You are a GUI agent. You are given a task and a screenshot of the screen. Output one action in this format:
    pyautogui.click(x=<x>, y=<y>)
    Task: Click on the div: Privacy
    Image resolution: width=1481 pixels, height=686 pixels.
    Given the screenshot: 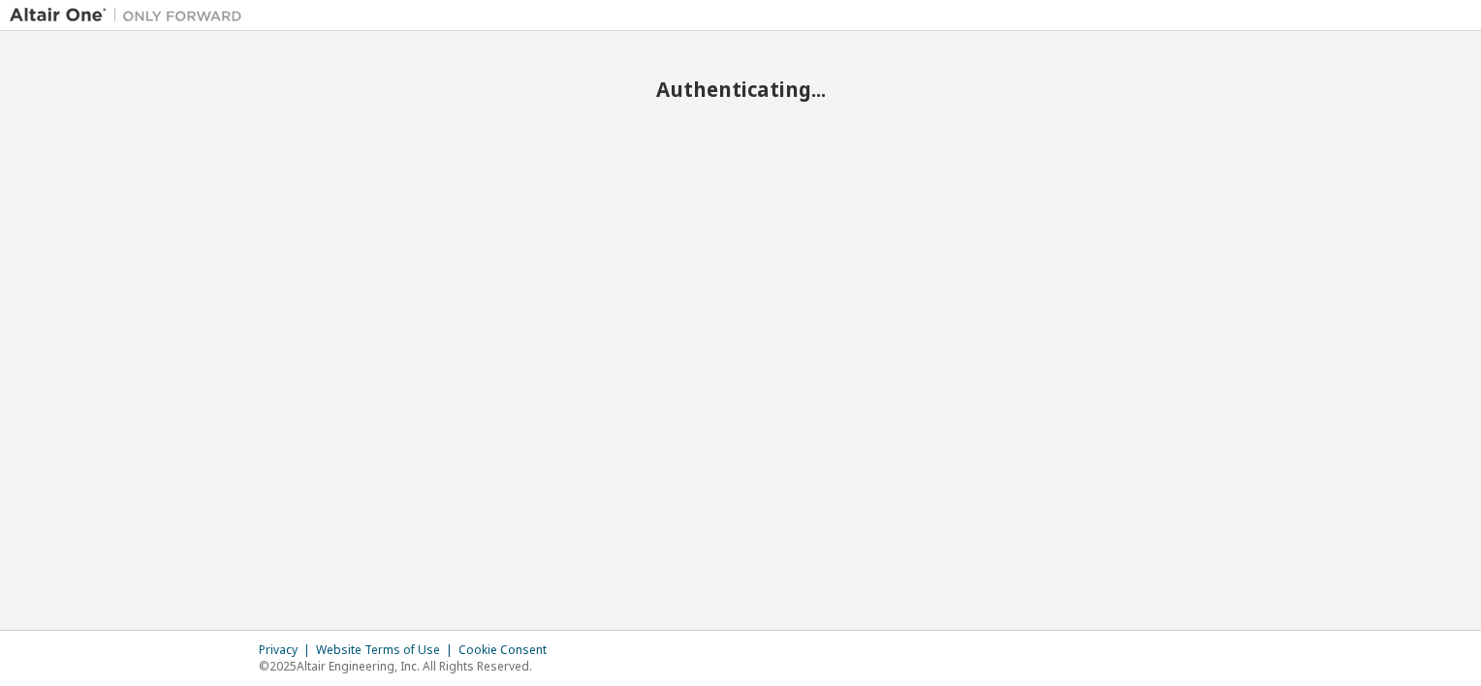 What is the action you would take?
    pyautogui.click(x=287, y=650)
    